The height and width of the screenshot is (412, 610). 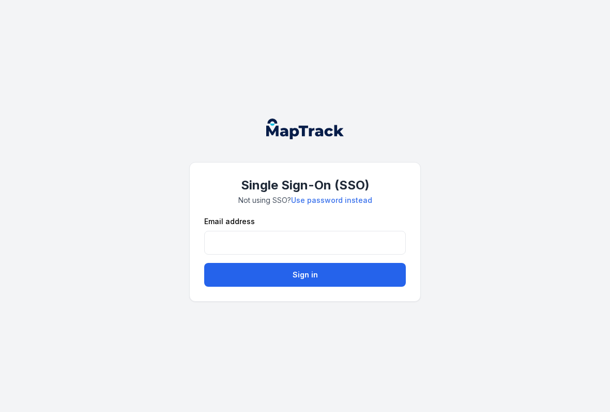 What do you see at coordinates (305, 200) in the screenshot?
I see `span: Not using SSO?` at bounding box center [305, 200].